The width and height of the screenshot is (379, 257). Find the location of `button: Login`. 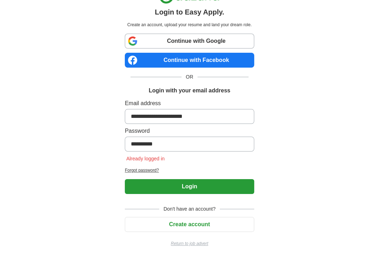

button: Login is located at coordinates (189, 187).